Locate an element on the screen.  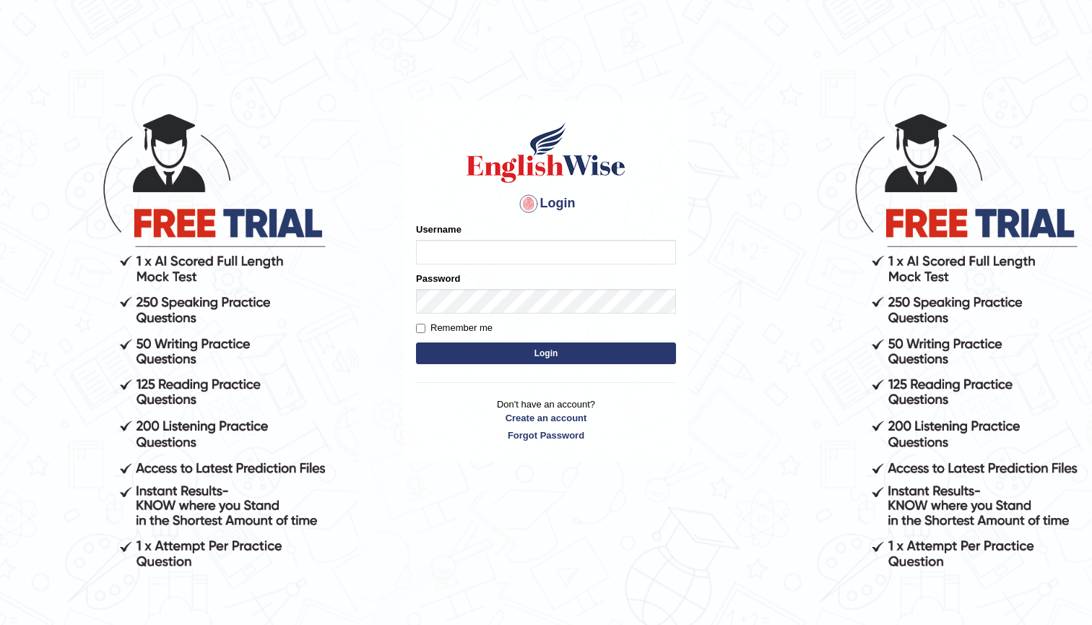
label: Password is located at coordinates (438, 278).